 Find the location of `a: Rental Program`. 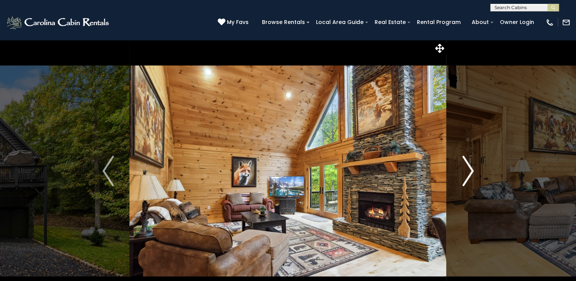

a: Rental Program is located at coordinates (439, 22).